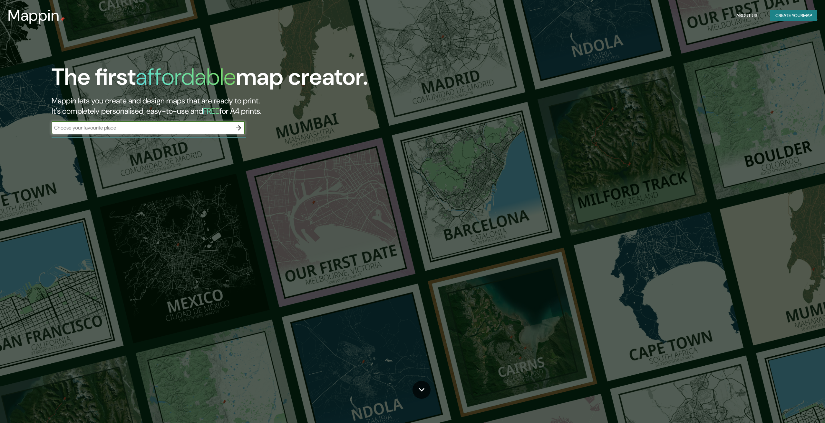  What do you see at coordinates (186, 77) in the screenshot?
I see `h1: affordable` at bounding box center [186, 77].